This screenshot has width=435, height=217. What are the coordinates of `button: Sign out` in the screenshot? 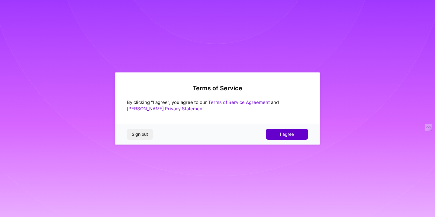 It's located at (140, 134).